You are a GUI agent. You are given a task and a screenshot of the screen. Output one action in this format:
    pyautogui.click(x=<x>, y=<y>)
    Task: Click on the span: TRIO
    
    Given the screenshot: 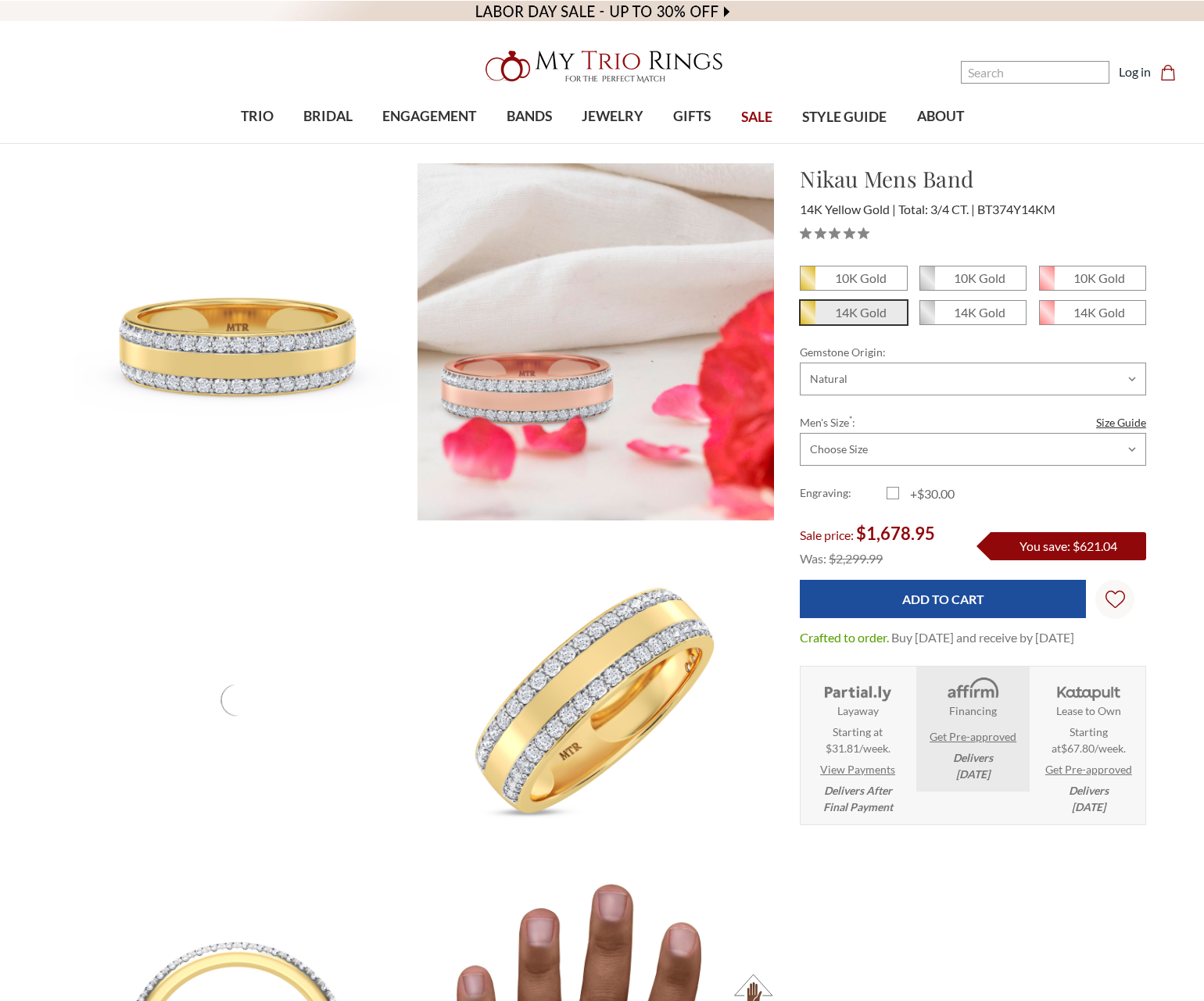 What is the action you would take?
    pyautogui.click(x=257, y=117)
    